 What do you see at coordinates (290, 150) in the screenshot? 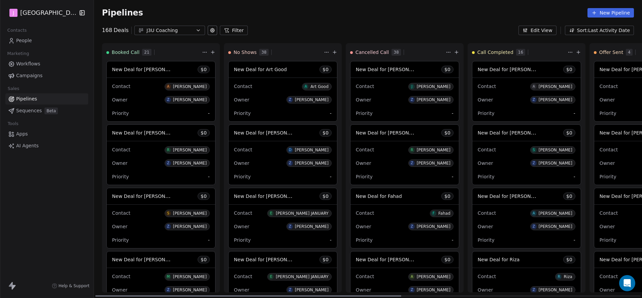
I see `div: D` at bounding box center [290, 150].